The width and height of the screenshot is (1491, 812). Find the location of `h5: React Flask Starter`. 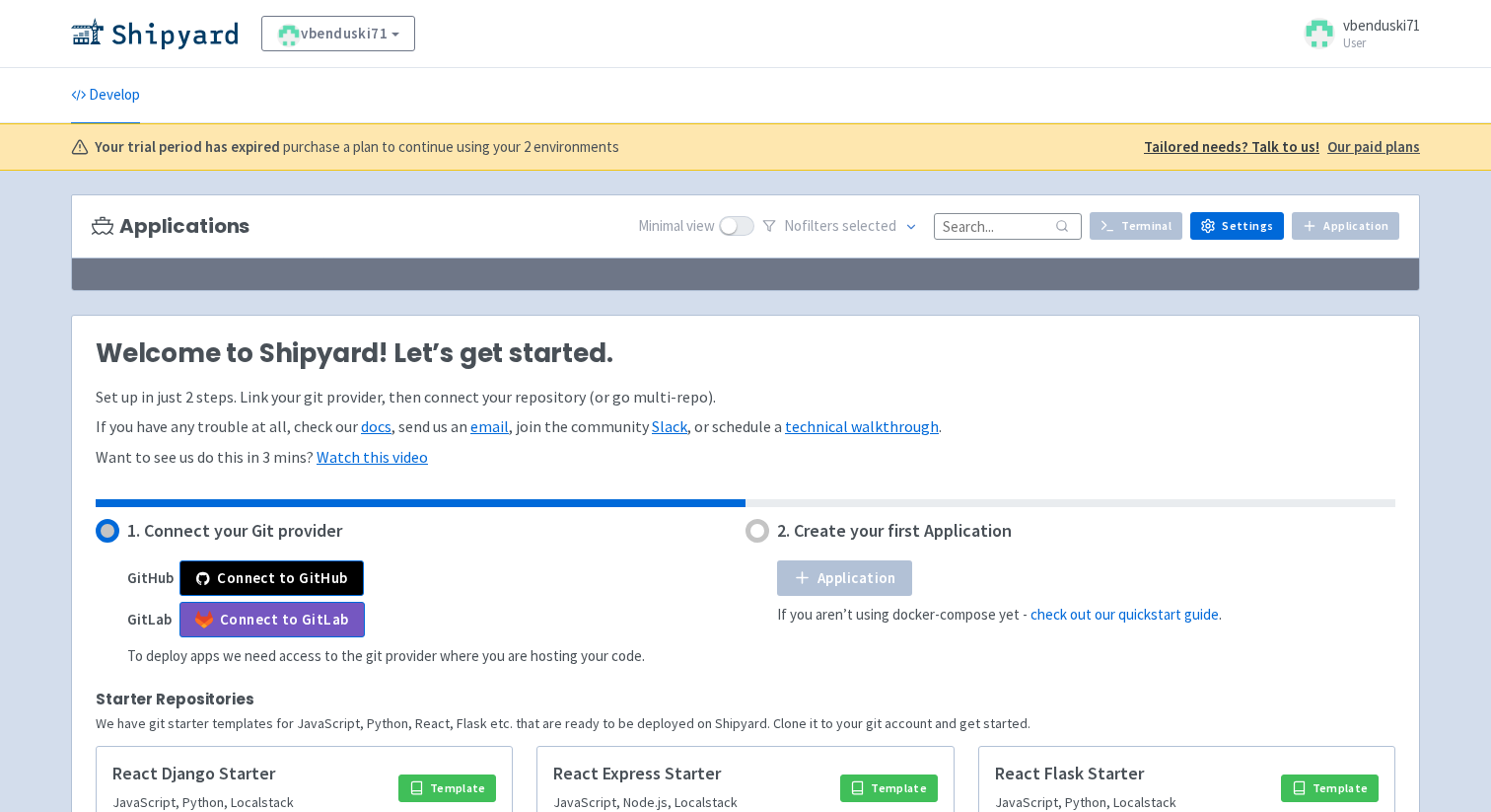

h5: React Flask Starter is located at coordinates (1133, 773).